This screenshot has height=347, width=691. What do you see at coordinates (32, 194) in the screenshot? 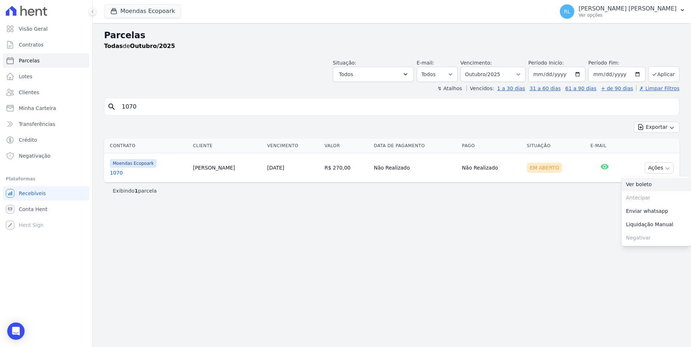
I see `span: Recebíveis` at bounding box center [32, 194].